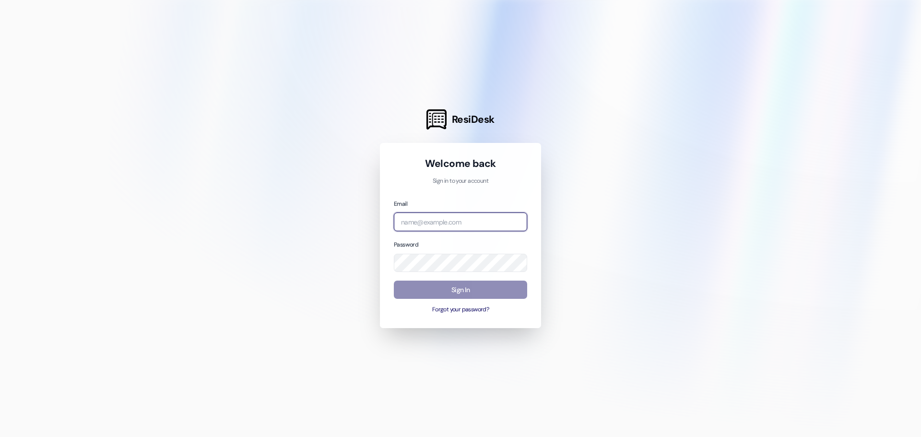  I want to click on button: Forgot your password?, so click(461, 310).